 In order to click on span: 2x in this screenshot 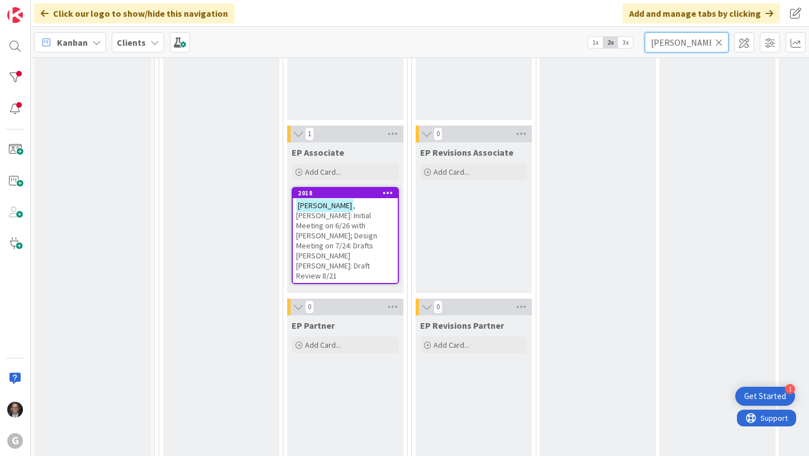, I will do `click(610, 42)`.